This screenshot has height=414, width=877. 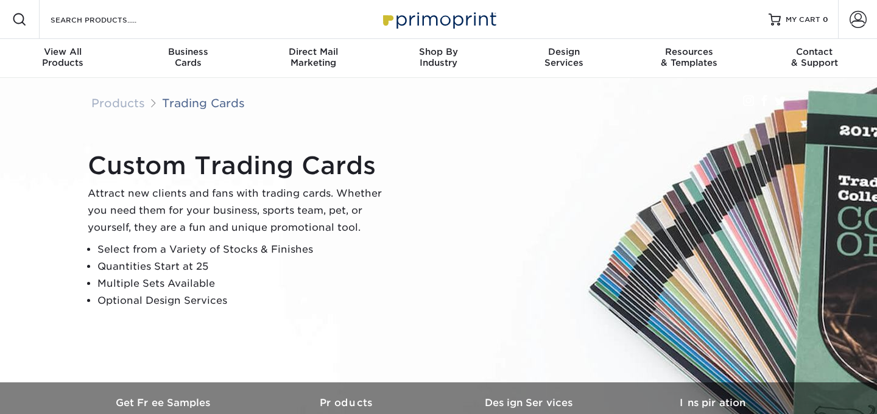 I want to click on p: Attract new clients and fans with trading cards. Whether you need them for your business, sports ..., so click(x=240, y=211).